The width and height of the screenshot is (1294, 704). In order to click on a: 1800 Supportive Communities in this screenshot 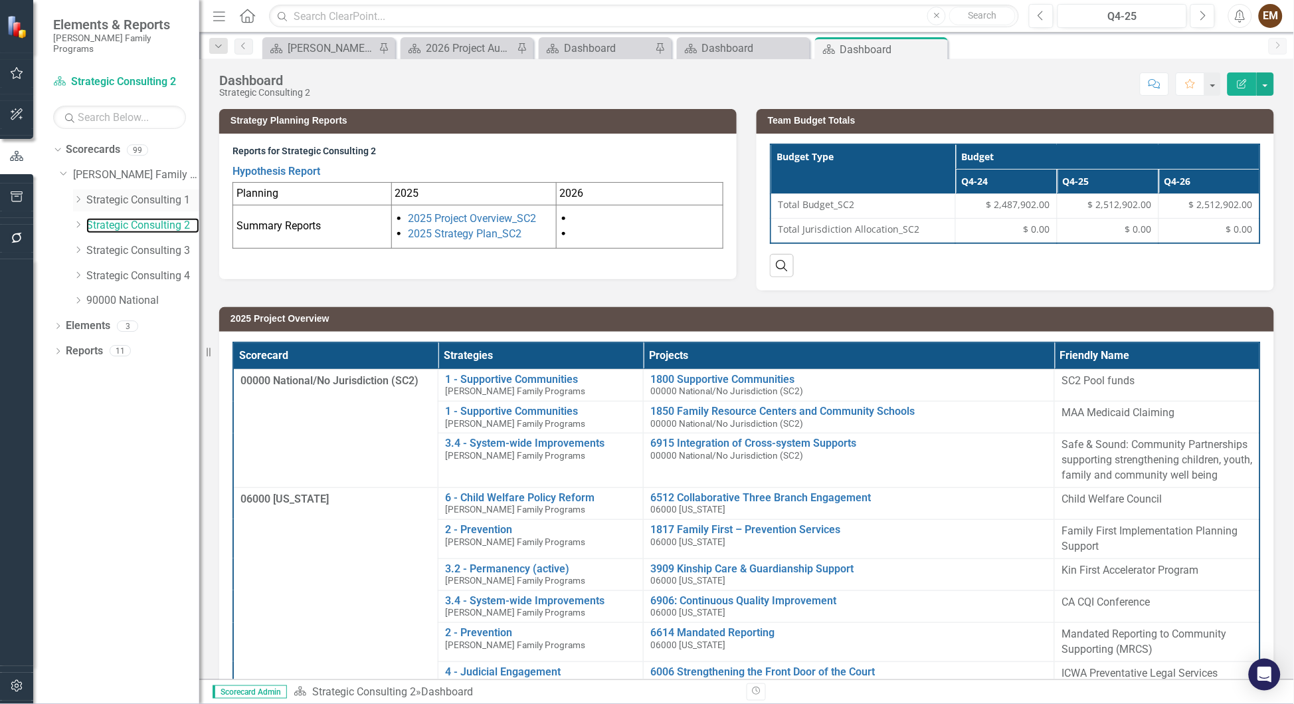, I will do `click(849, 379)`.